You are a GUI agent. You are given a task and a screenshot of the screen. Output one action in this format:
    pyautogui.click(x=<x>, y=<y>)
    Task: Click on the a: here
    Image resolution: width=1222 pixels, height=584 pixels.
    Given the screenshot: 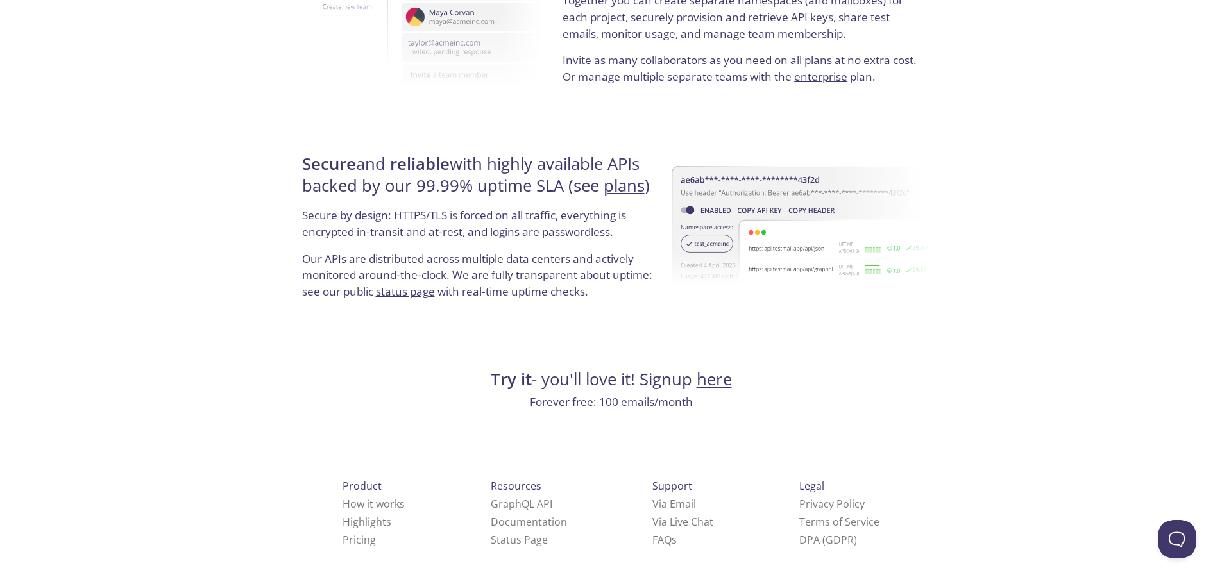 What is the action you would take?
    pyautogui.click(x=714, y=379)
    